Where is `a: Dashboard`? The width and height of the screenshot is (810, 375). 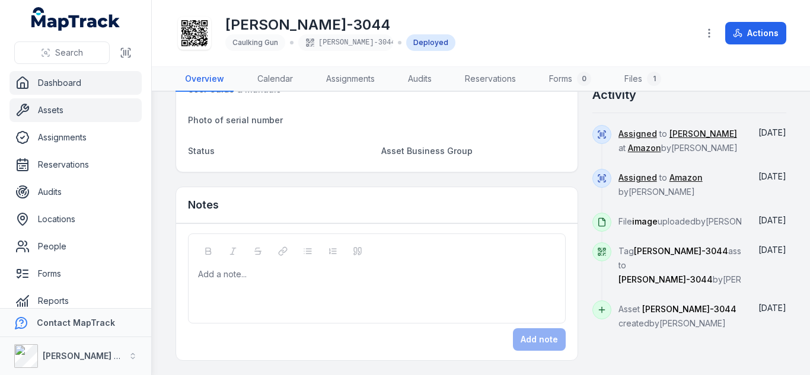 a: Dashboard is located at coordinates (75, 83).